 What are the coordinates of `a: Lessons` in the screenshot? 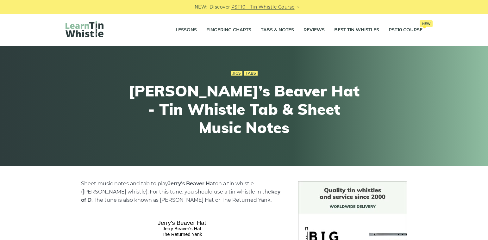 It's located at (186, 30).